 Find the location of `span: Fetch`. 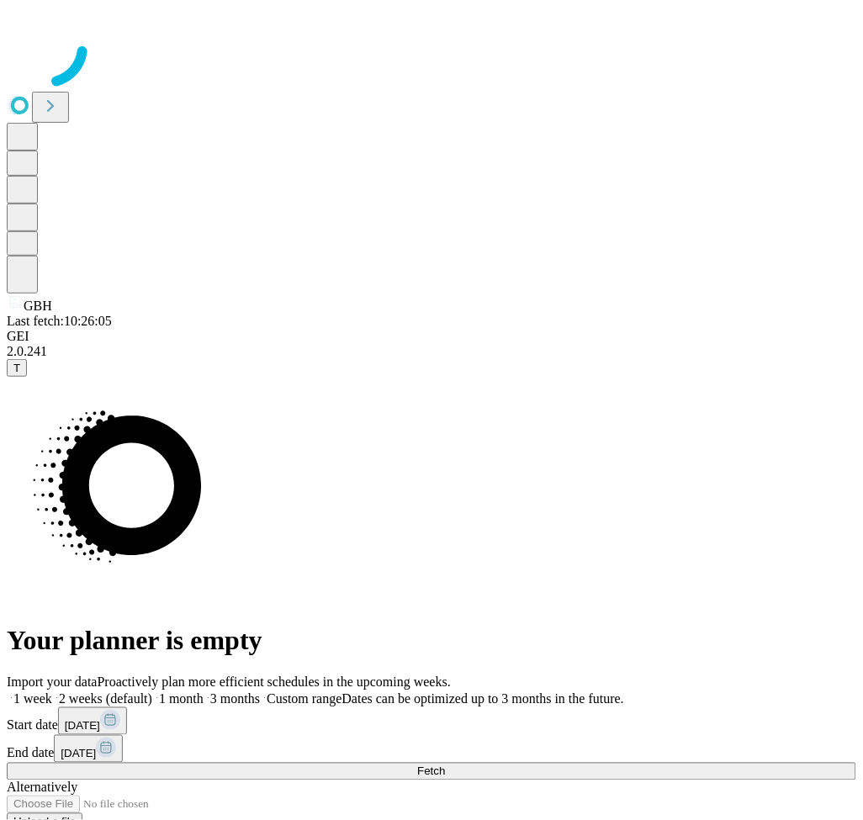

span: Fetch is located at coordinates (431, 772).